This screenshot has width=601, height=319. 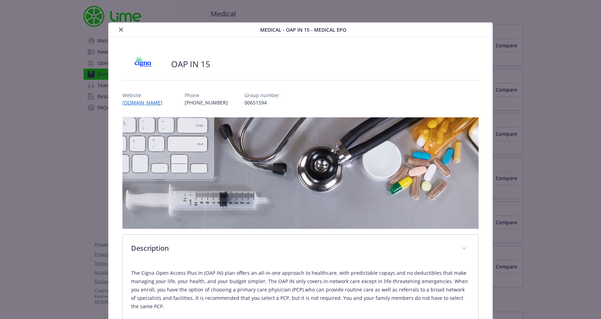 I want to click on p: Group number, so click(x=262, y=95).